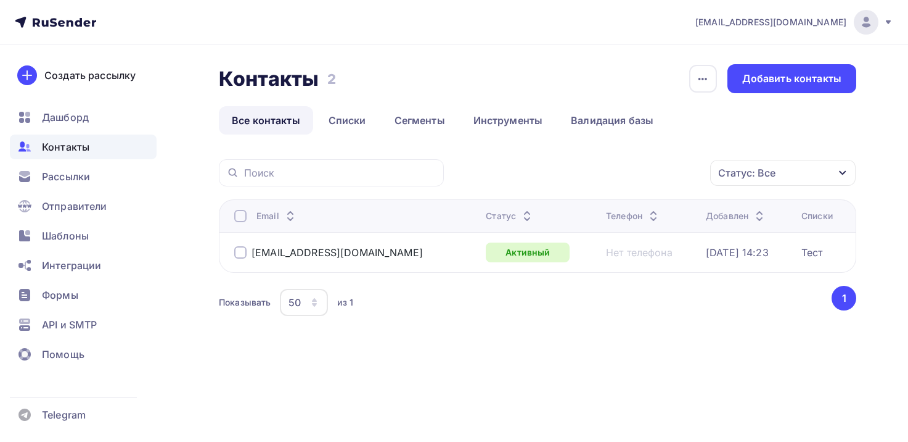 Image resolution: width=908 pixels, height=442 pixels. I want to click on a: Контакты, so click(83, 147).